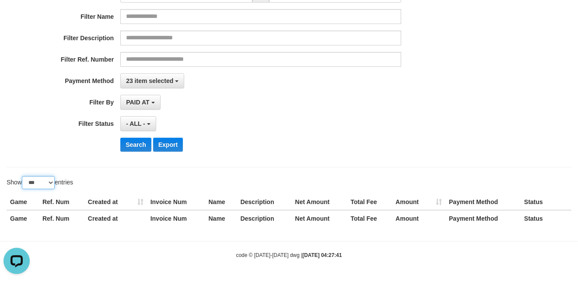 This screenshot has width=578, height=281. What do you see at coordinates (152, 81) in the screenshot?
I see `button: 23 item selected` at bounding box center [152, 81].